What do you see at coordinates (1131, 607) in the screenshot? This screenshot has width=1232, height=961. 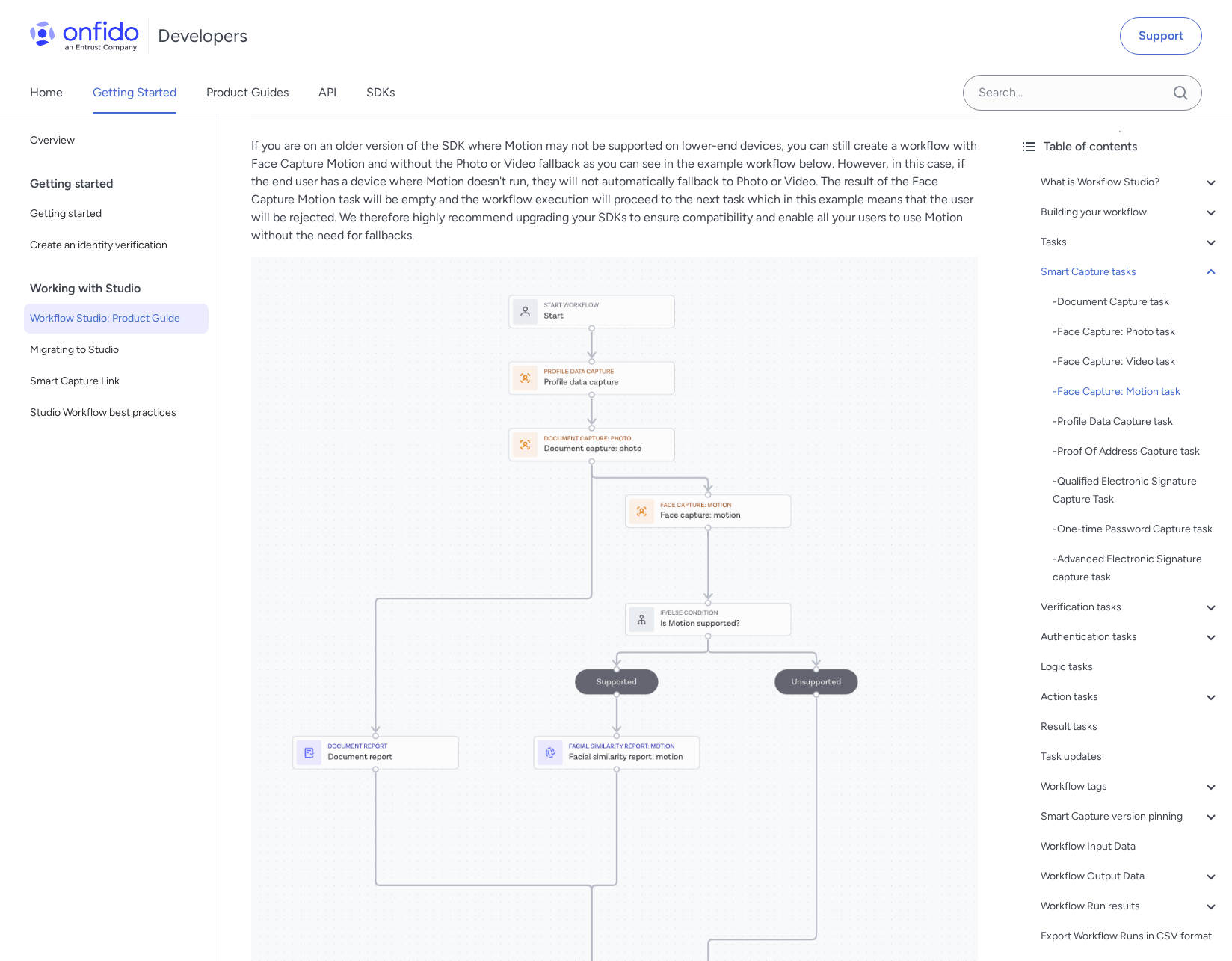 I see `a: Verification tasks` at bounding box center [1131, 607].